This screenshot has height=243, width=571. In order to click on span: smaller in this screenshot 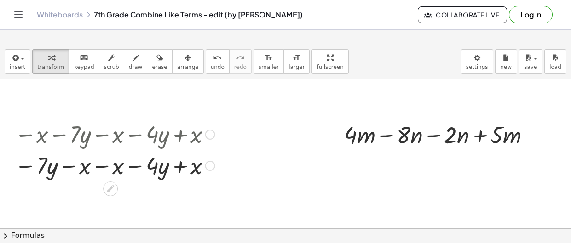, I will do `click(269, 67)`.